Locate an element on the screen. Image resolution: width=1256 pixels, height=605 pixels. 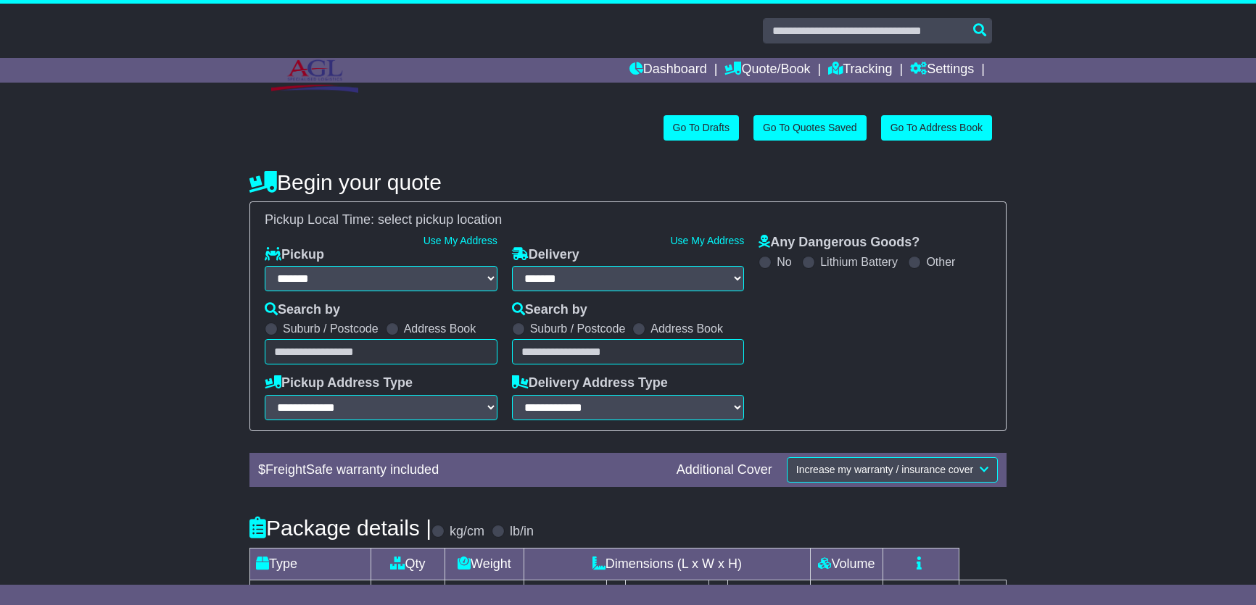
label: Other is located at coordinates (940, 262).